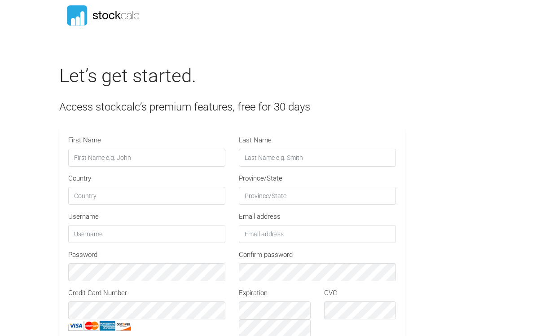  I want to click on label: Province/State, so click(260, 178).